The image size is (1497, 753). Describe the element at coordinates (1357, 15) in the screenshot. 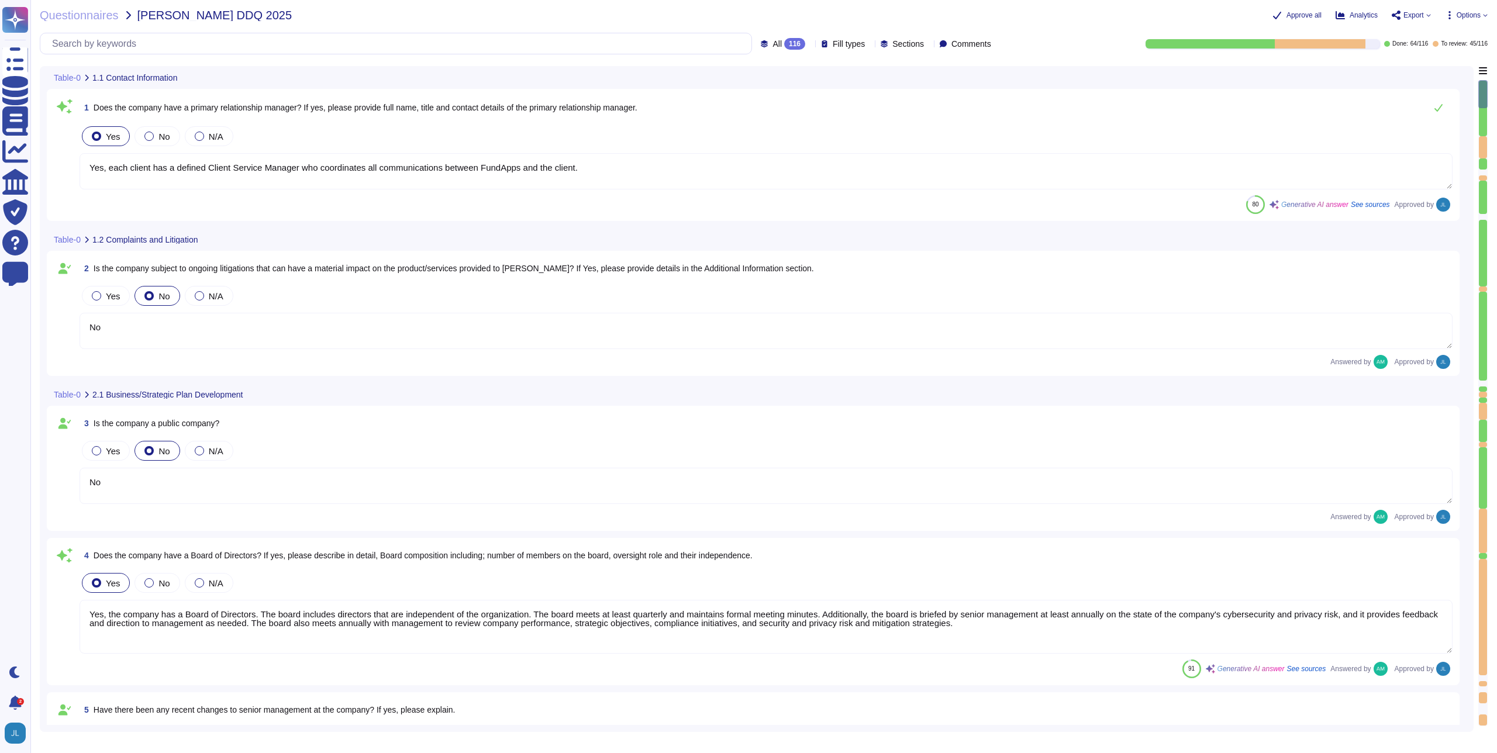

I see `button: Analytics` at that location.